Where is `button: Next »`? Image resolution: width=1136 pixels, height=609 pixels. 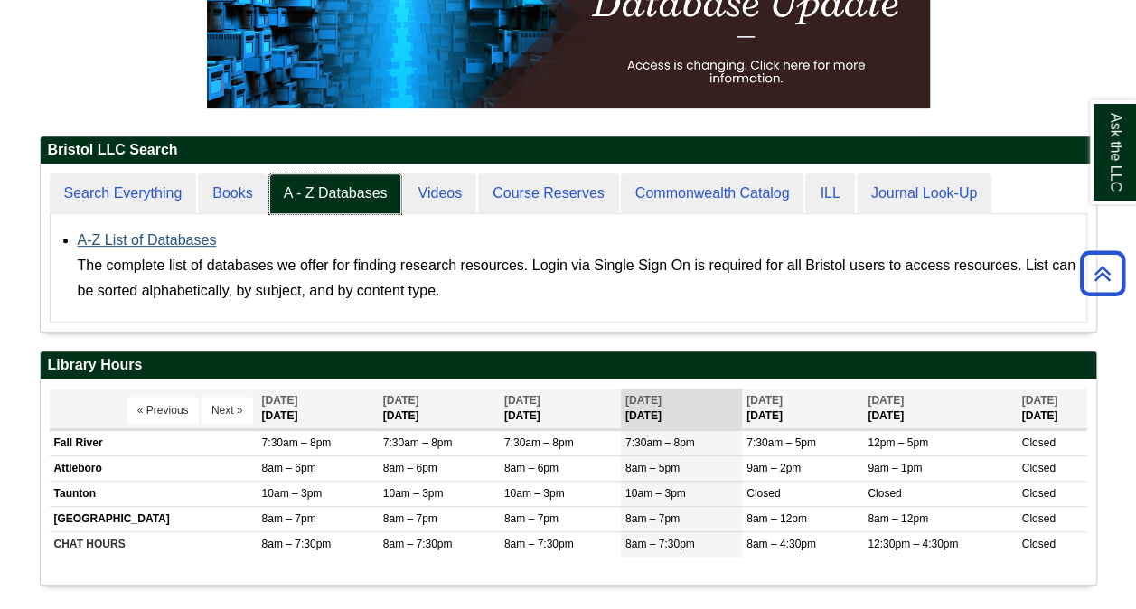 button: Next » is located at coordinates (227, 410).